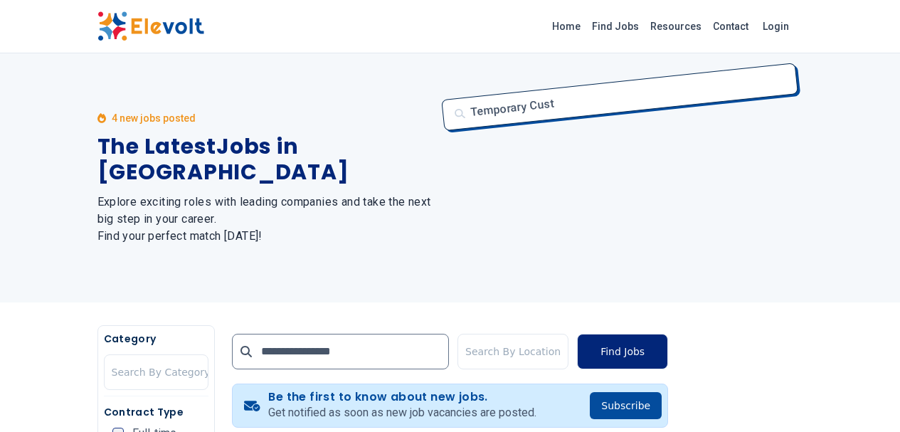 Image resolution: width=900 pixels, height=432 pixels. What do you see at coordinates (623, 352) in the screenshot?
I see `button: Find Jobs` at bounding box center [623, 352].